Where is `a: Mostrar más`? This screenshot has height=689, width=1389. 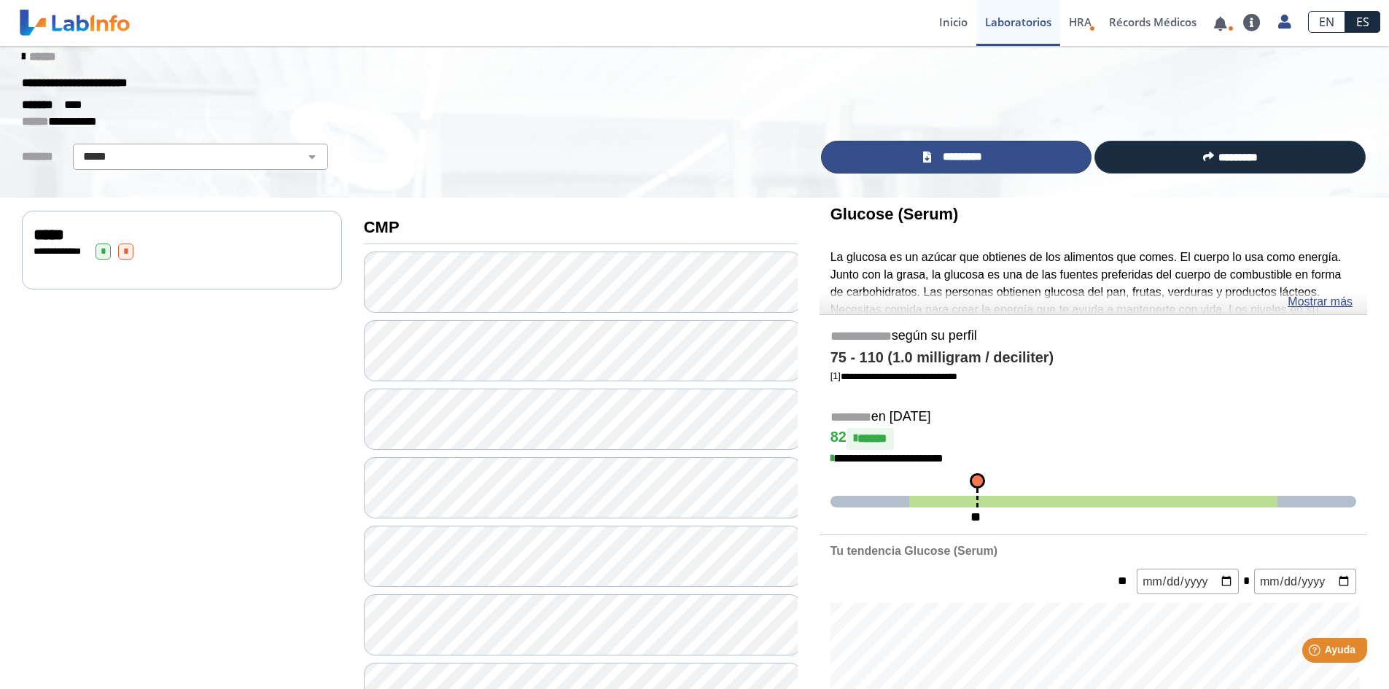
a: Mostrar más is located at coordinates (1320, 302).